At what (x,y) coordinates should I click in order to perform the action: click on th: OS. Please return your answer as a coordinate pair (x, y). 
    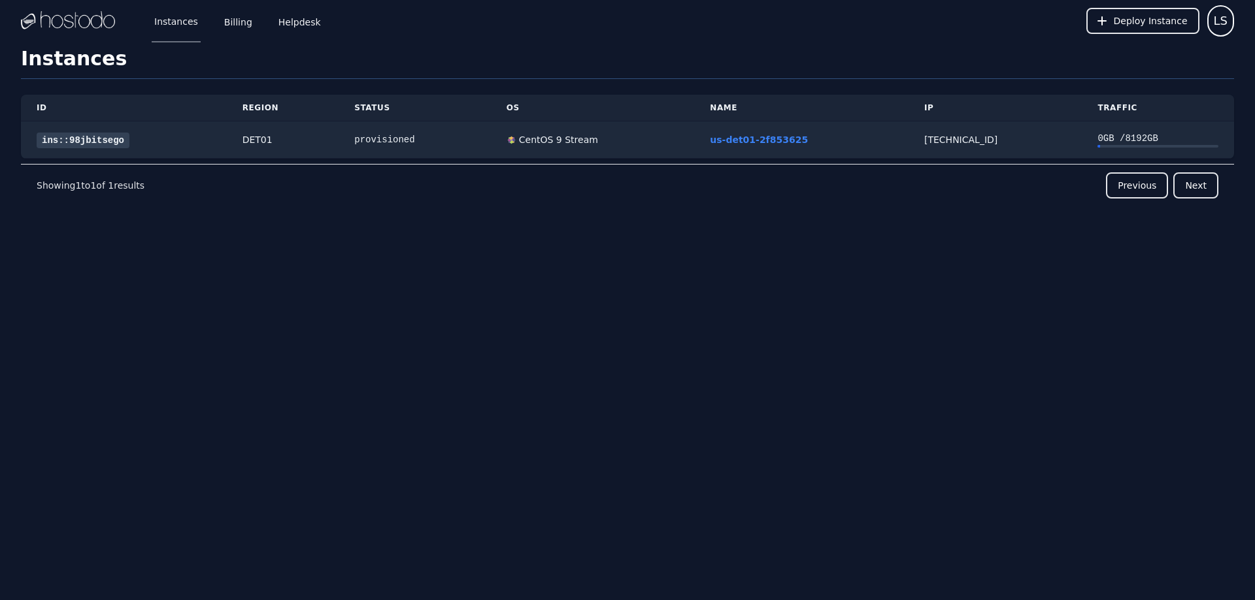
    Looking at the image, I should click on (593, 108).